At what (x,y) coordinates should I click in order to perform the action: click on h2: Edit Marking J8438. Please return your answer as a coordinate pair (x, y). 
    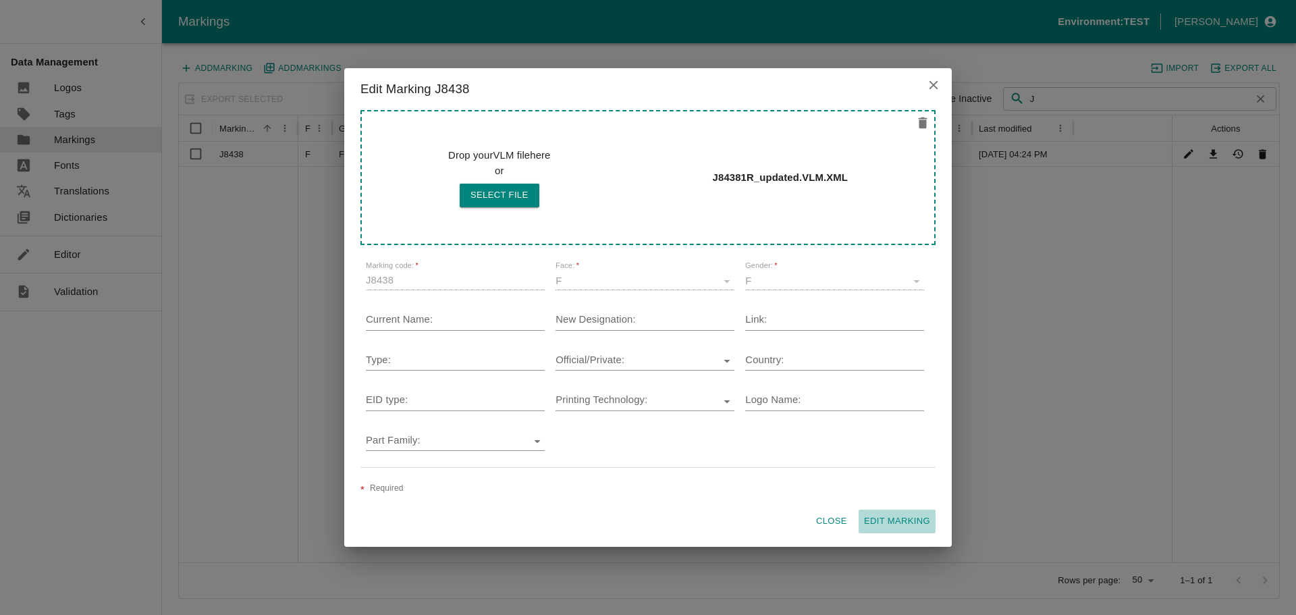
    Looking at the image, I should click on (648, 89).